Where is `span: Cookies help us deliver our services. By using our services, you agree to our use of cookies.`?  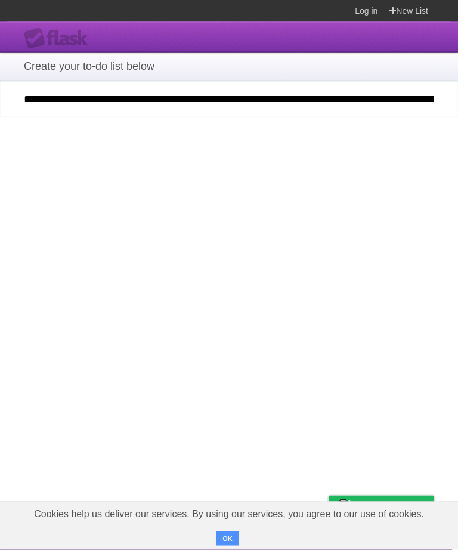
span: Cookies help us deliver our services. By using our services, you agree to our use of cookies. is located at coordinates (229, 514).